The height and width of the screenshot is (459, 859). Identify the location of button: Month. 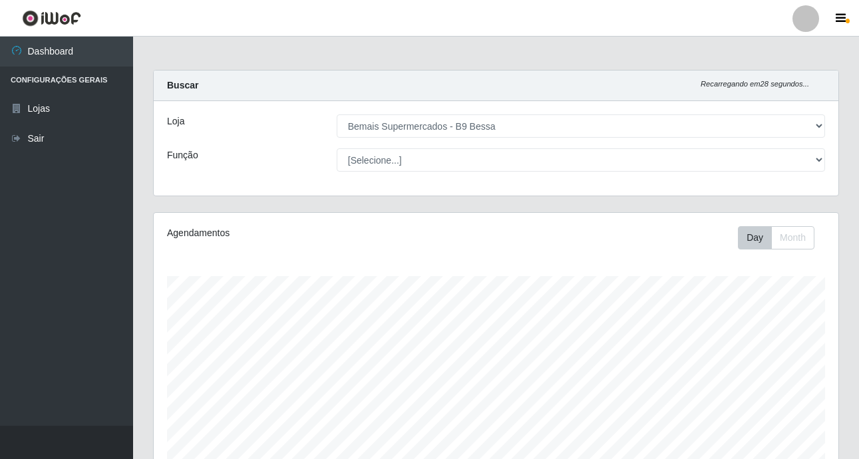
(793, 238).